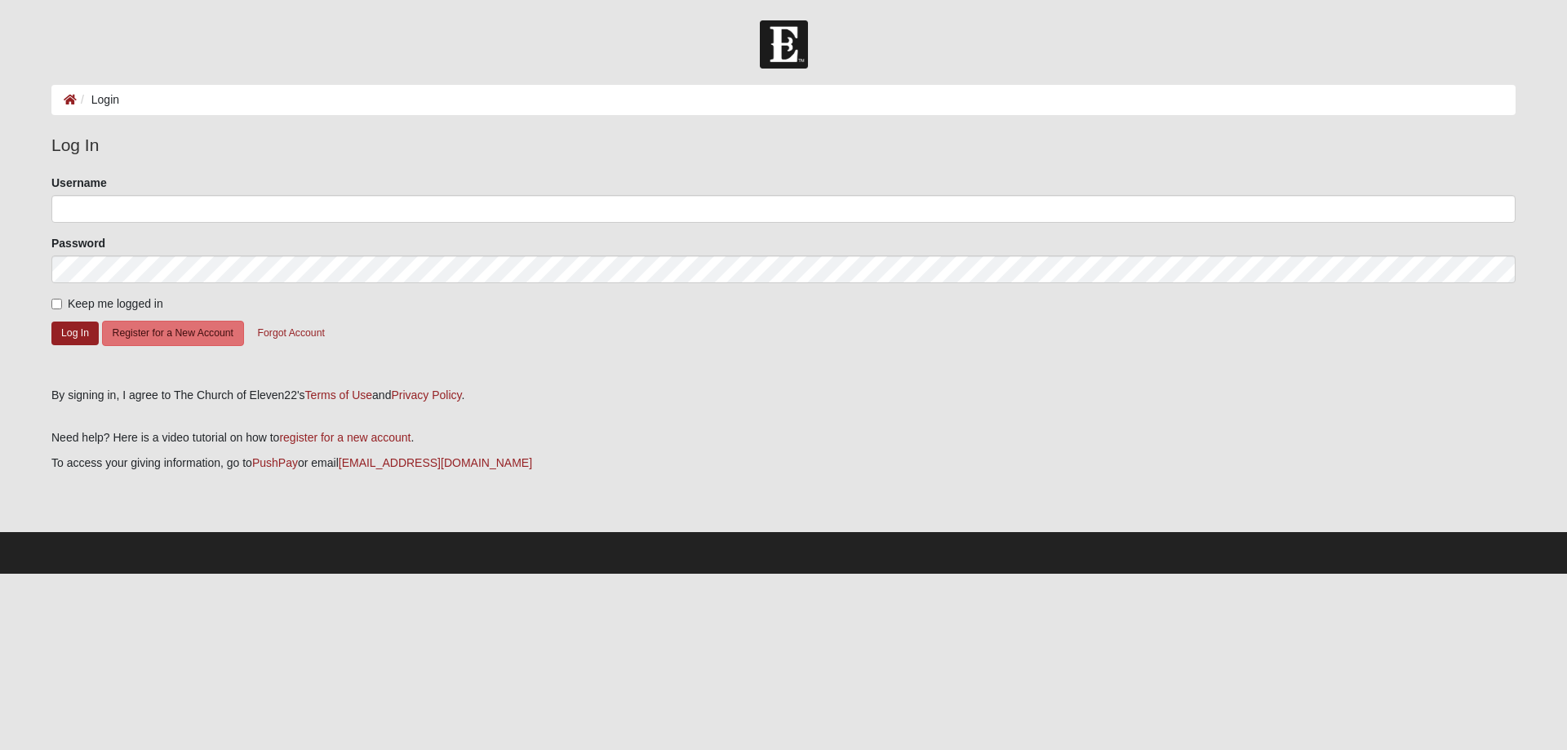  What do you see at coordinates (783, 44) in the screenshot?
I see `img: Church of Eleven22 Logo` at bounding box center [783, 44].